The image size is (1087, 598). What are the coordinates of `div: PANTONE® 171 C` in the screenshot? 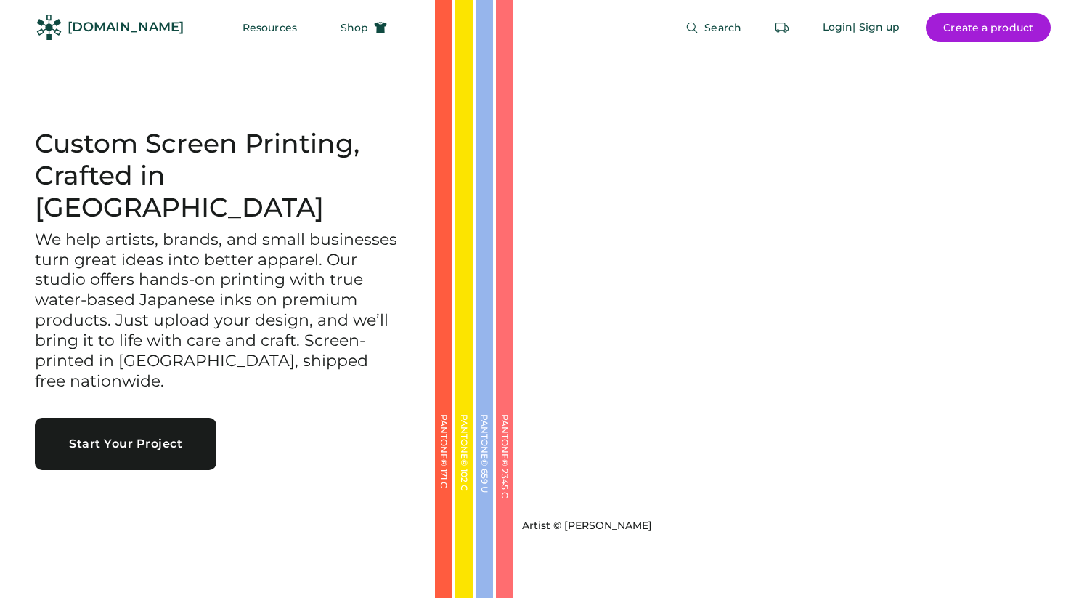 It's located at (444, 486).